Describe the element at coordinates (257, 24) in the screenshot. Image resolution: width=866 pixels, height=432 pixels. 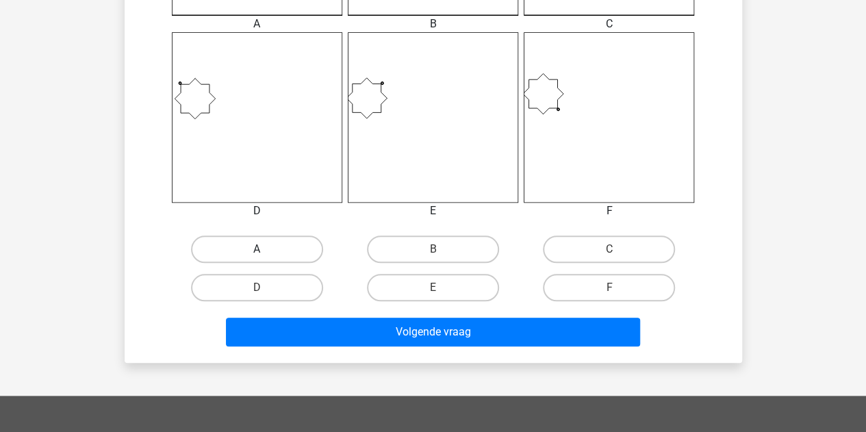
I see `div: A` at that location.